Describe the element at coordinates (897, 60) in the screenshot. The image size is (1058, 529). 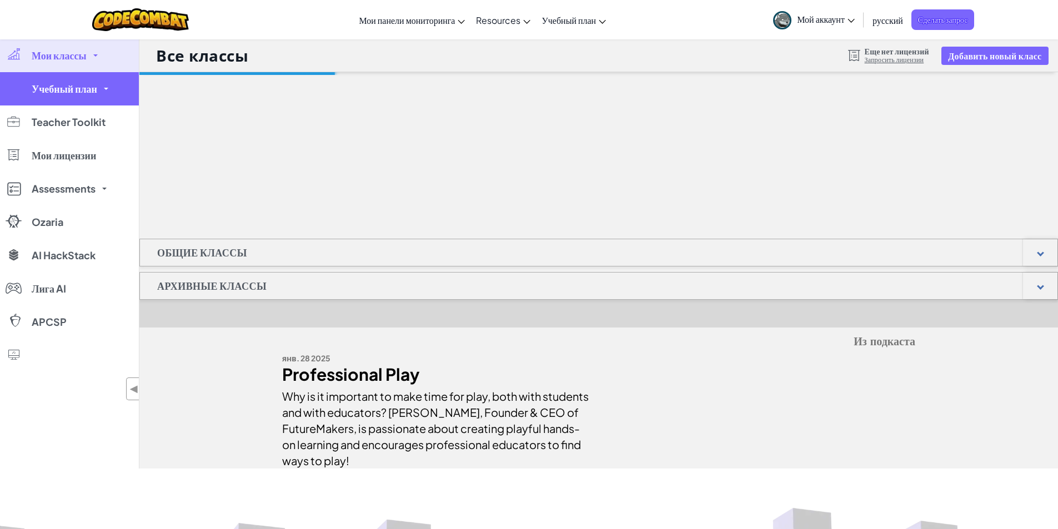
I see `a: Запросить лицензии` at that location.